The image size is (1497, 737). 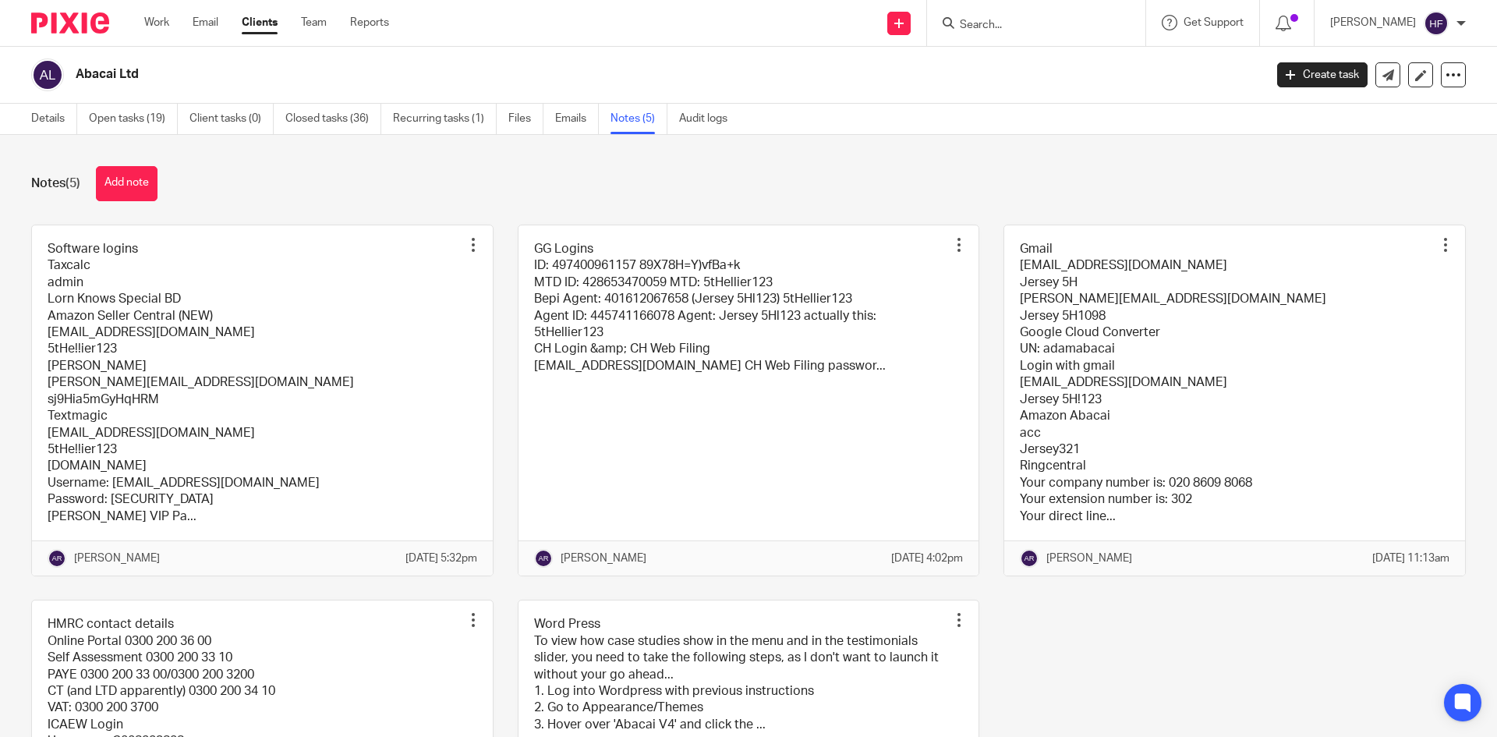 I want to click on input: Search, so click(x=1028, y=26).